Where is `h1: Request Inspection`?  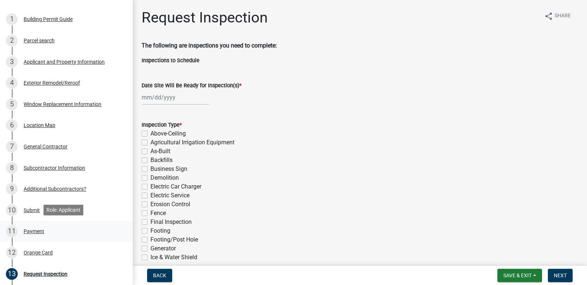 h1: Request Inspection is located at coordinates (205, 18).